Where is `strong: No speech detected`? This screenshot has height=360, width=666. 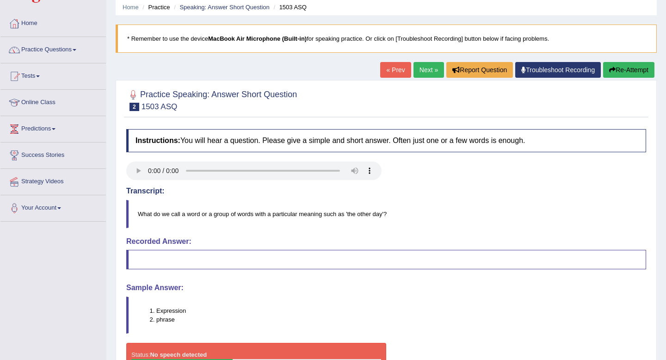 strong: No speech detected is located at coordinates (178, 354).